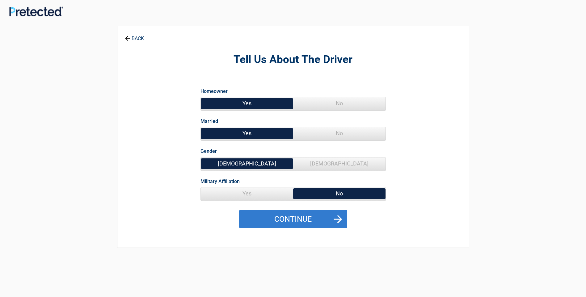  Describe the element at coordinates (209, 151) in the screenshot. I see `label: Gender` at that location.